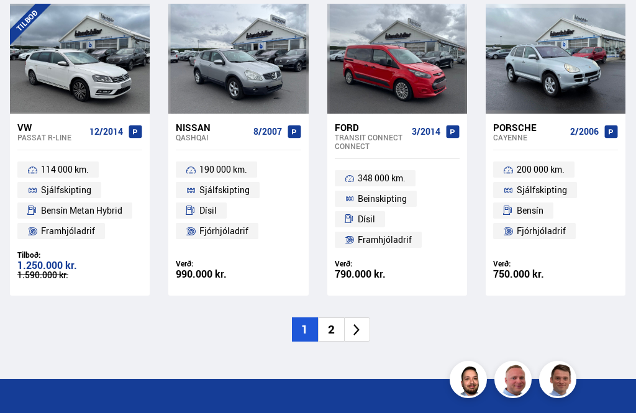 Image resolution: width=636 pixels, height=413 pixels. I want to click on div: Nissan, so click(212, 127).